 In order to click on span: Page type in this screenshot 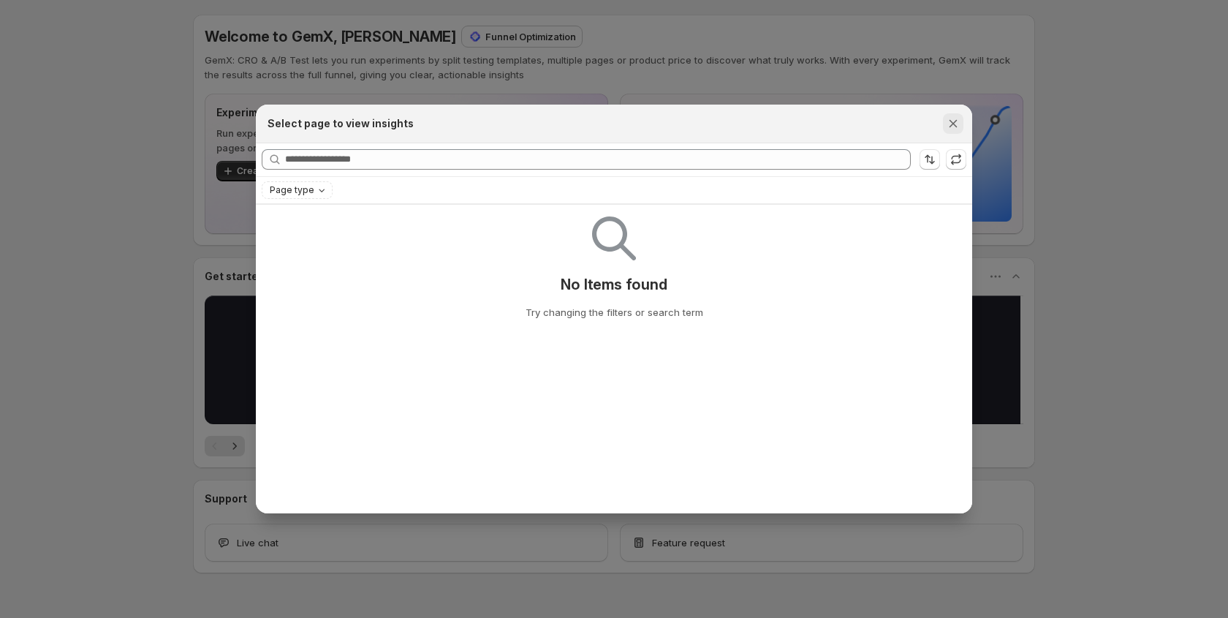, I will do `click(292, 190)`.